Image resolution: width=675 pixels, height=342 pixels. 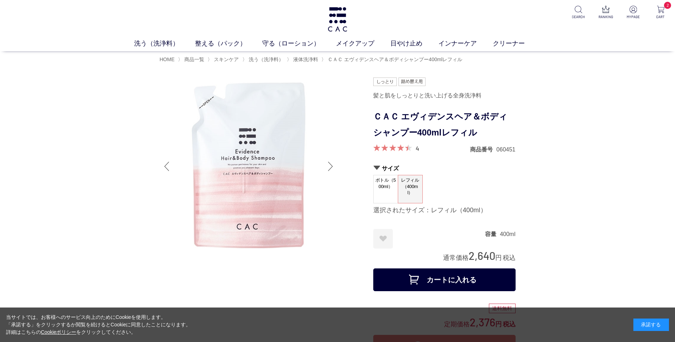 I want to click on a: Cookieポリシー, so click(x=59, y=332).